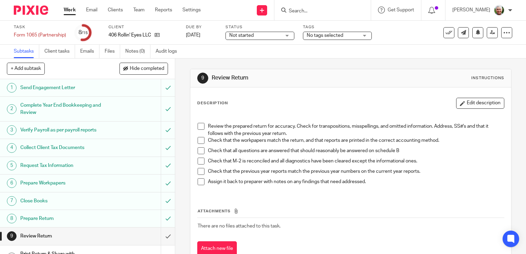  I want to click on a: Work, so click(70, 10).